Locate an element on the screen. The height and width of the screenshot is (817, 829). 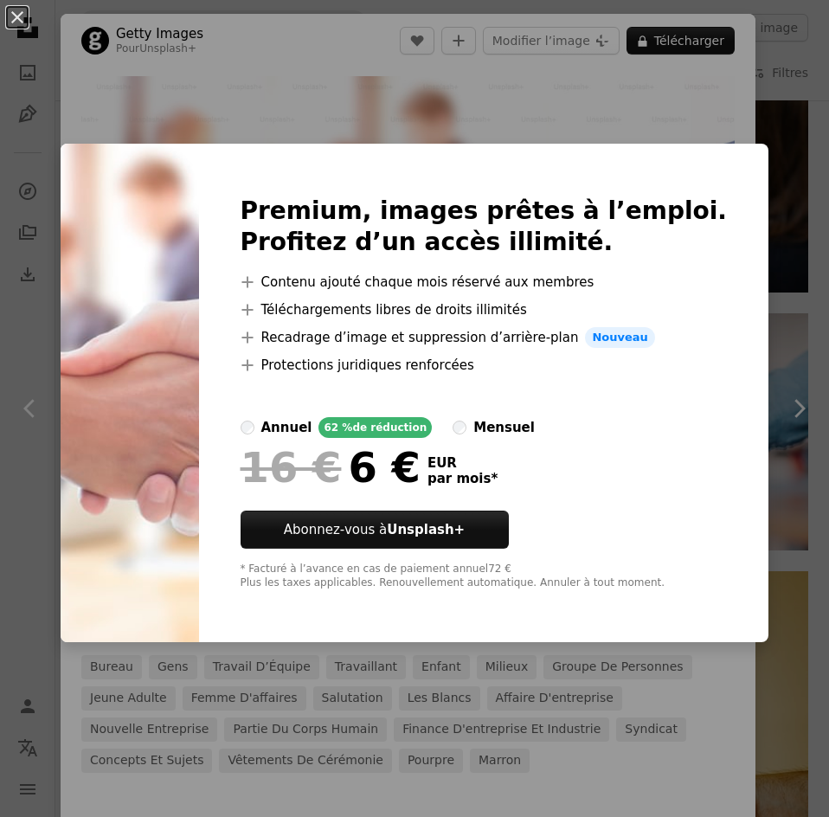
span: 16 € is located at coordinates (291, 467).